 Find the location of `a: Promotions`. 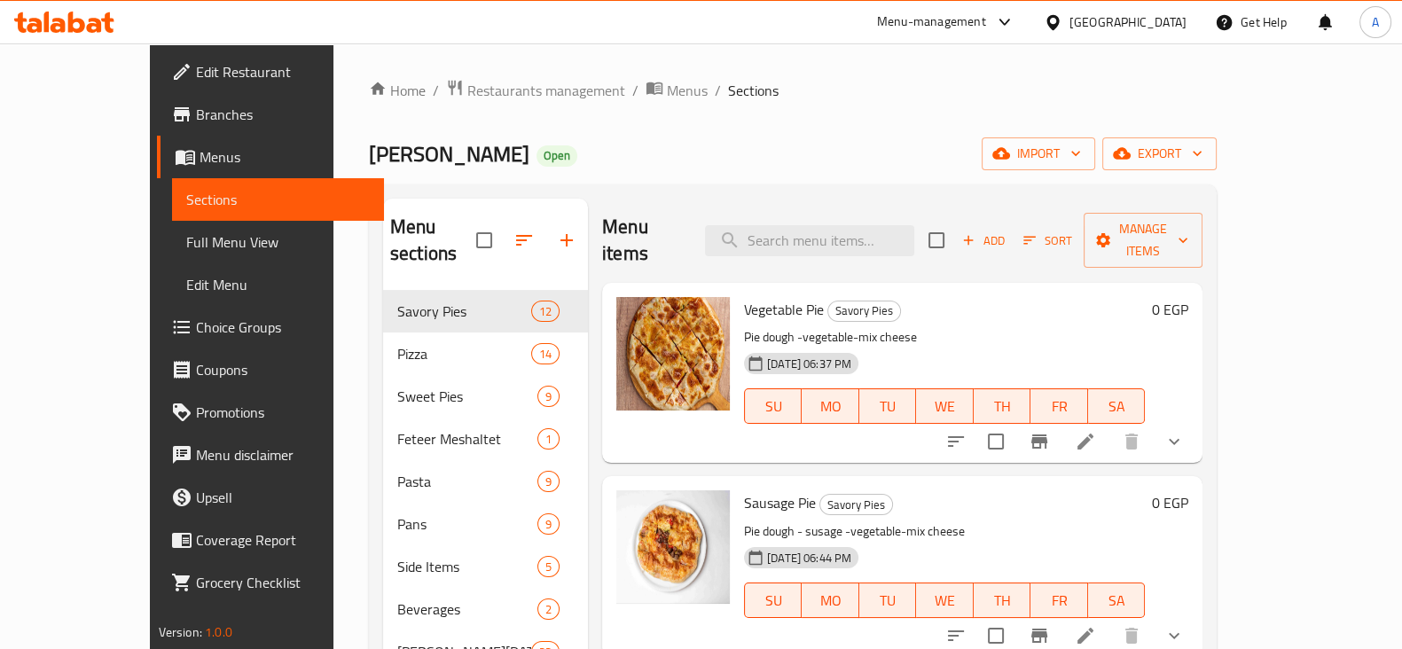

a: Promotions is located at coordinates (270, 412).